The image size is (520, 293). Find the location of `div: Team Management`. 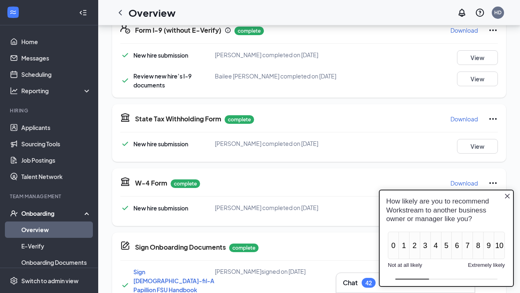

div: Team Management is located at coordinates (50, 196).